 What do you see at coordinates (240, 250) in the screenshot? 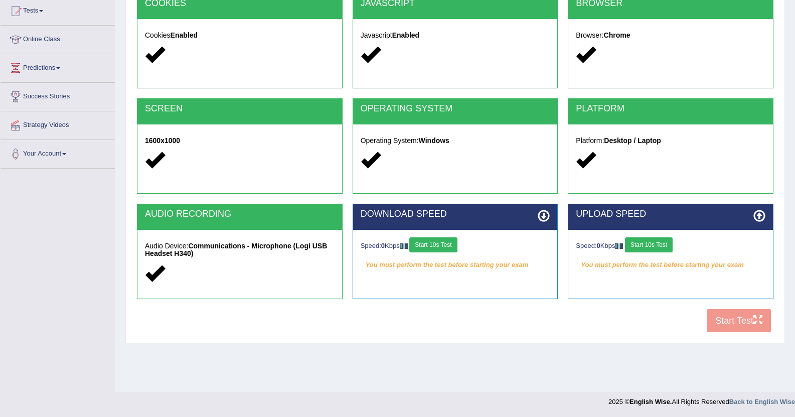
I see `h5: Audio Device:` at bounding box center [240, 250].